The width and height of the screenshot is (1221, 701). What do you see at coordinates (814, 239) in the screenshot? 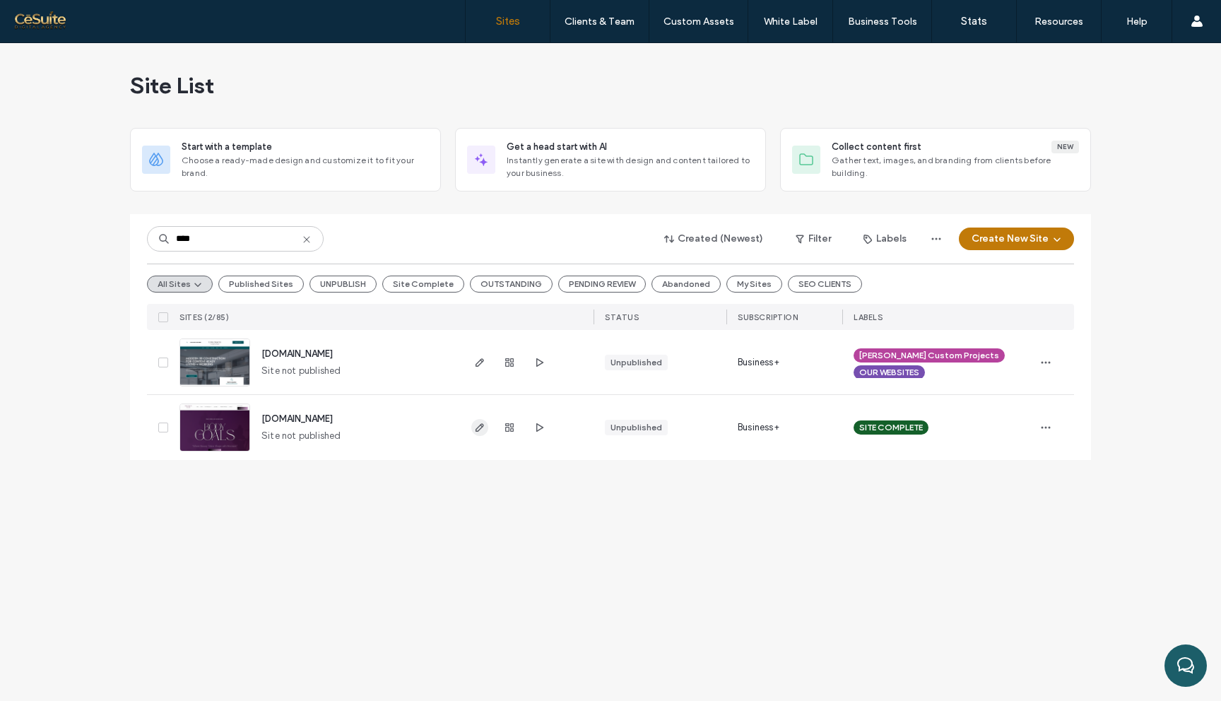
I see `button: Filter` at bounding box center [814, 239].